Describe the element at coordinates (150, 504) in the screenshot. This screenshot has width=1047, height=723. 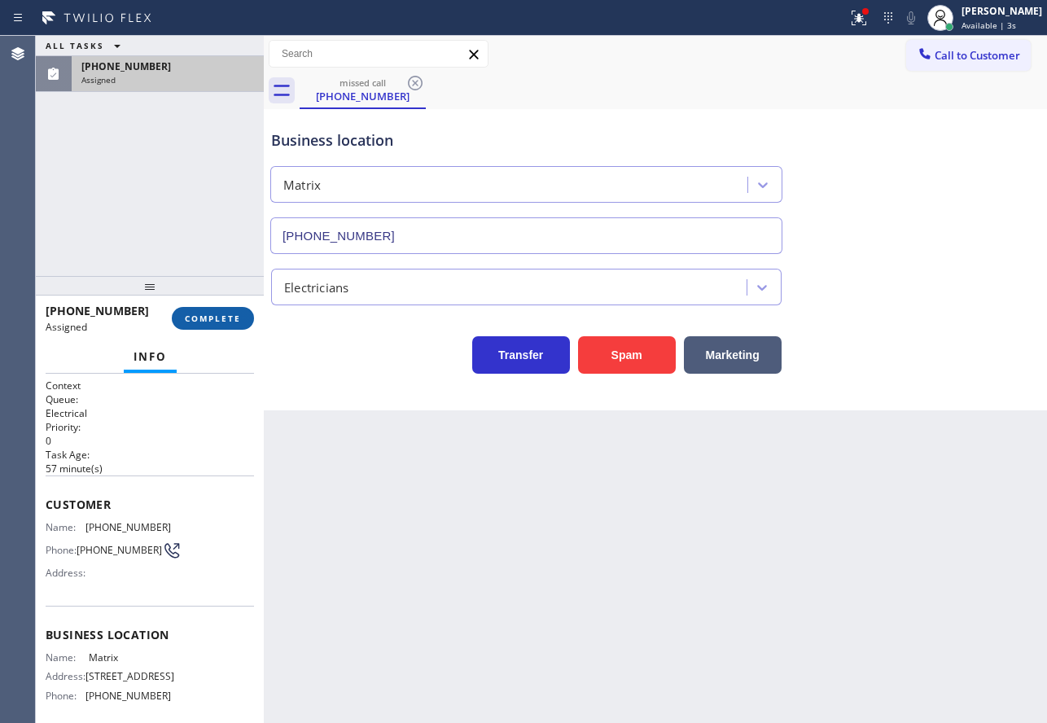
I see `span: Customer` at that location.